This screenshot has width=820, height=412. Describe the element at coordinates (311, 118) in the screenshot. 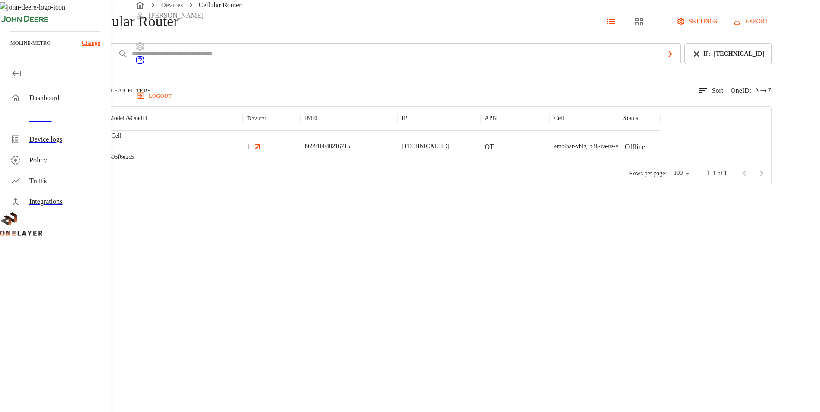

I see `p: IMEI` at that location.